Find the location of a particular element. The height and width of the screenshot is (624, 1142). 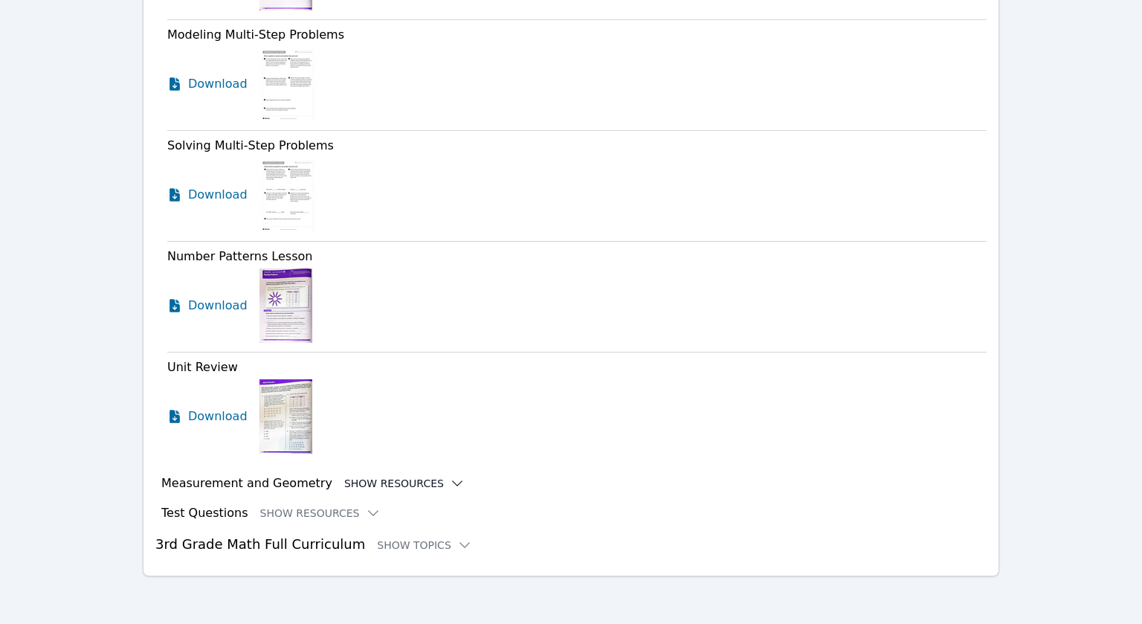

span: Unit Review is located at coordinates (202, 366).